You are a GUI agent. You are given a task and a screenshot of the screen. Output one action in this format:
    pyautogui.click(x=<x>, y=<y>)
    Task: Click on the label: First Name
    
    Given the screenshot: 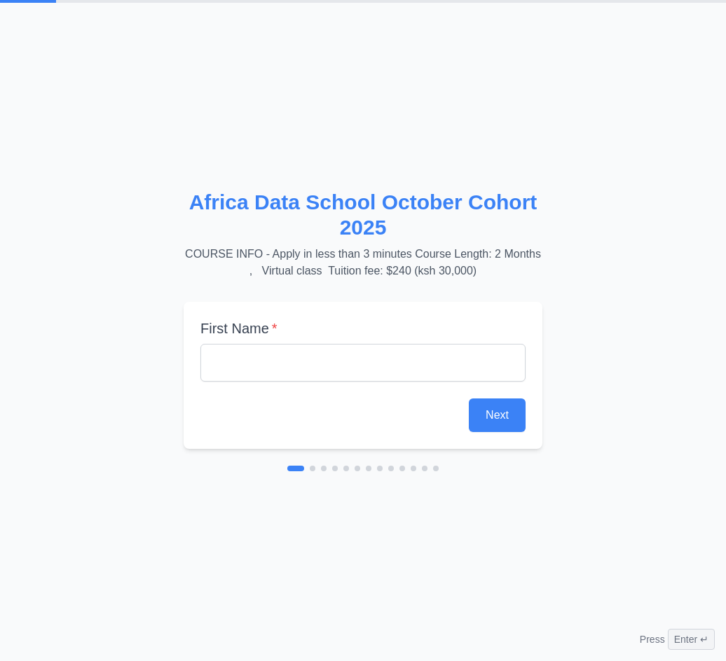 What is the action you would take?
    pyautogui.click(x=363, y=329)
    